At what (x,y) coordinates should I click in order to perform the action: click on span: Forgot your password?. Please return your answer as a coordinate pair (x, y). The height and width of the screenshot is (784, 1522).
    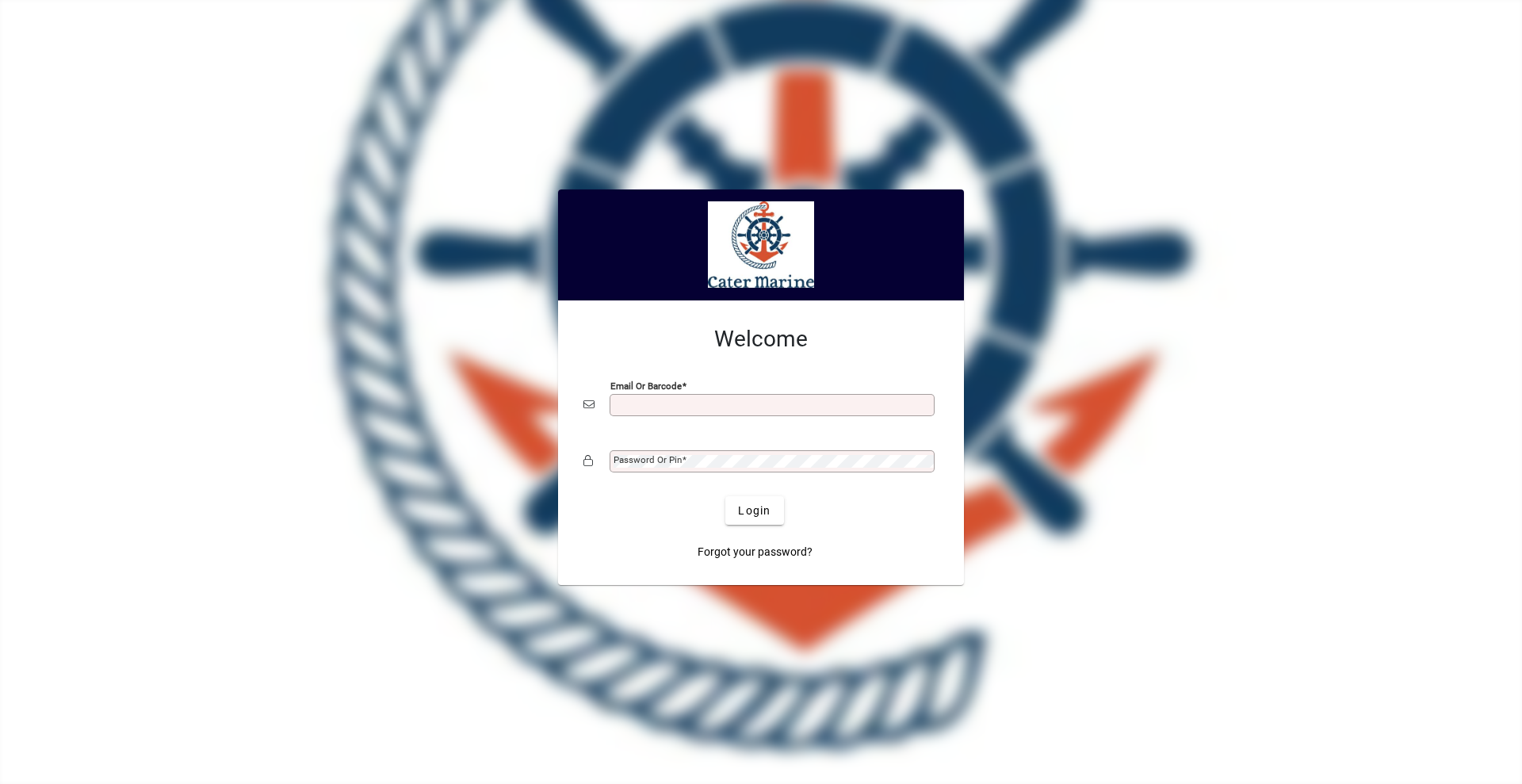
    Looking at the image, I should click on (755, 551).